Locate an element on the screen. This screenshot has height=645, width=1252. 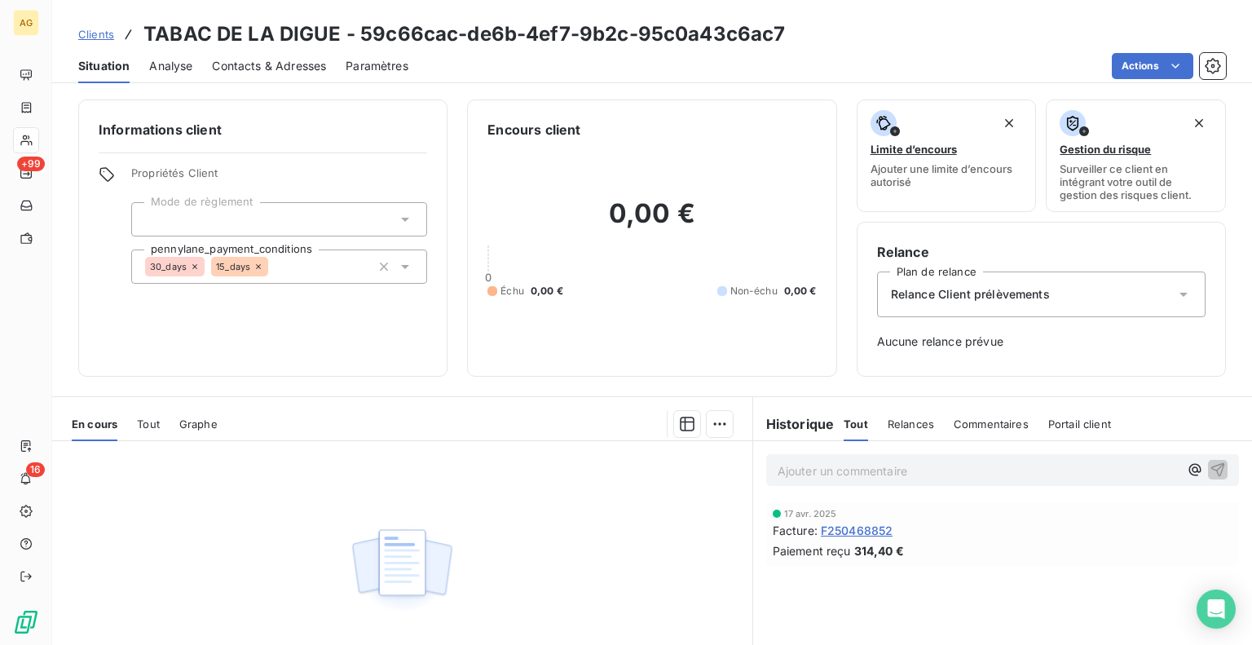
h6: Historique is located at coordinates (794, 424).